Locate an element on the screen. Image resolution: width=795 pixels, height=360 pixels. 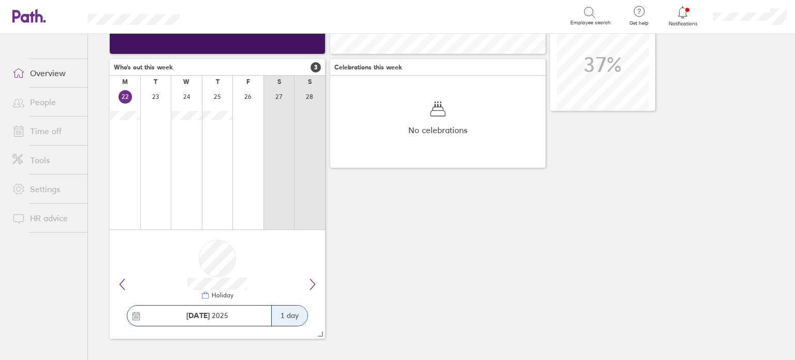
a: Tools is located at coordinates (46, 160).